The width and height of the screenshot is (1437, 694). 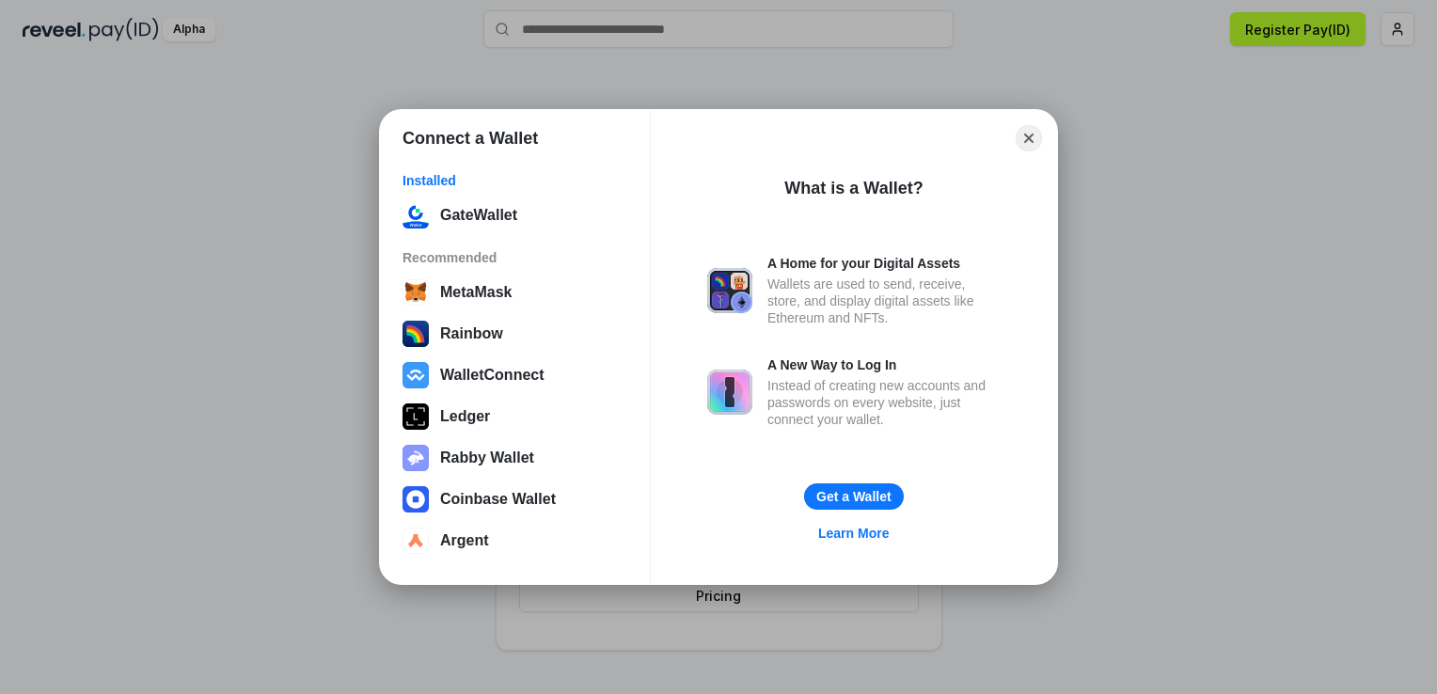 I want to click on div: WalletConnect, so click(x=492, y=375).